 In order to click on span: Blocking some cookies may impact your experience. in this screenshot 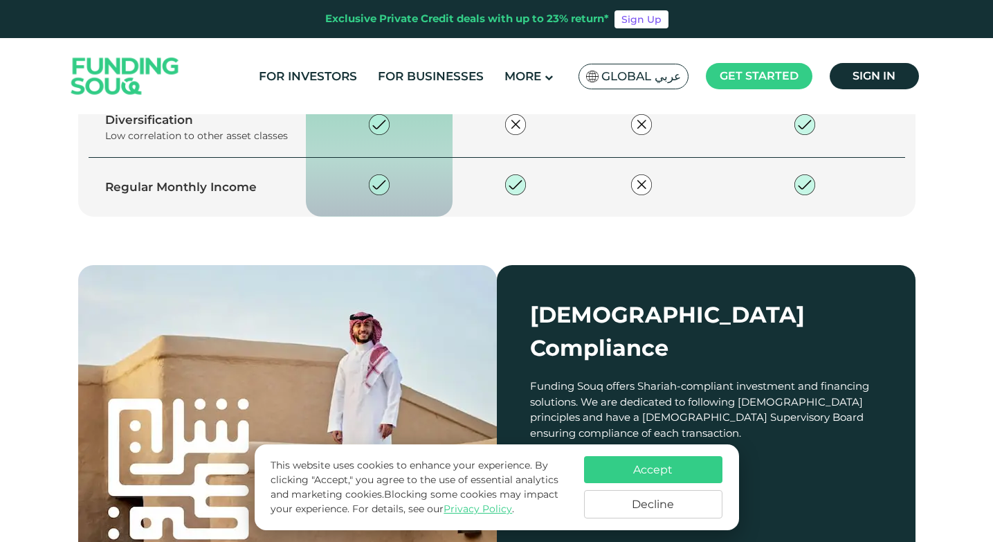, I will do `click(414, 501)`.